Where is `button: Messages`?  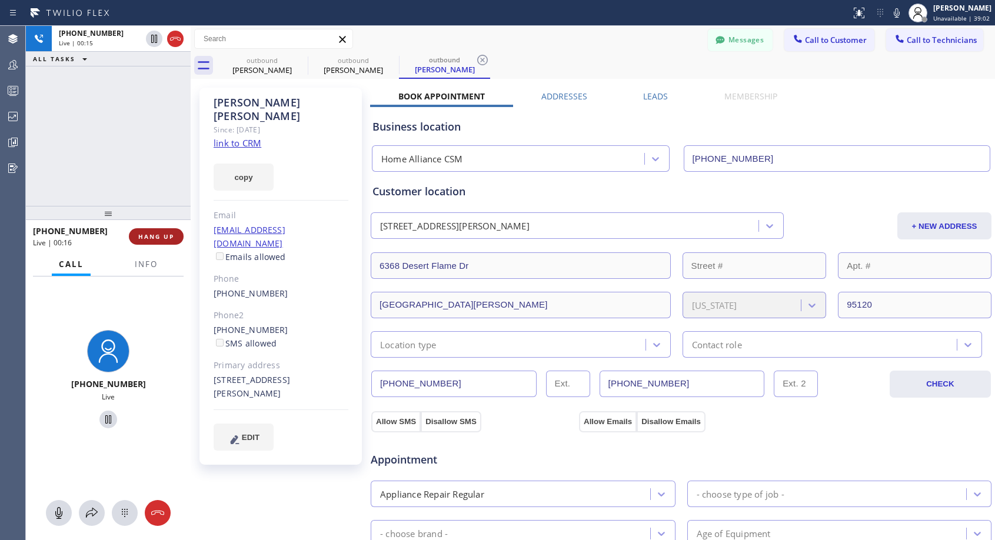
button: Messages is located at coordinates (741, 40).